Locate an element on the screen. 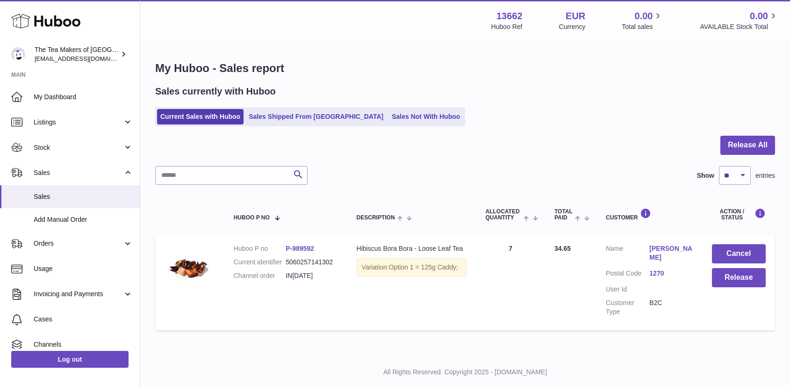 The image size is (790, 386). button: Cancel is located at coordinates (739, 253).